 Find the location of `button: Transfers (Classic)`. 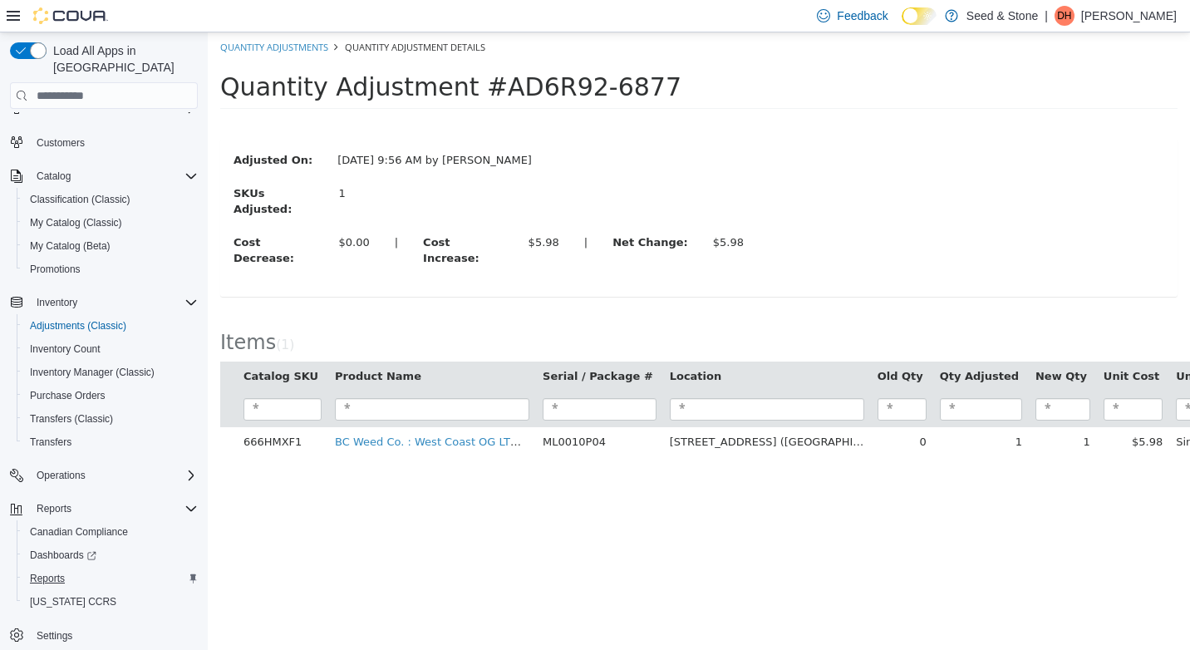

button: Transfers (Classic) is located at coordinates (111, 419).